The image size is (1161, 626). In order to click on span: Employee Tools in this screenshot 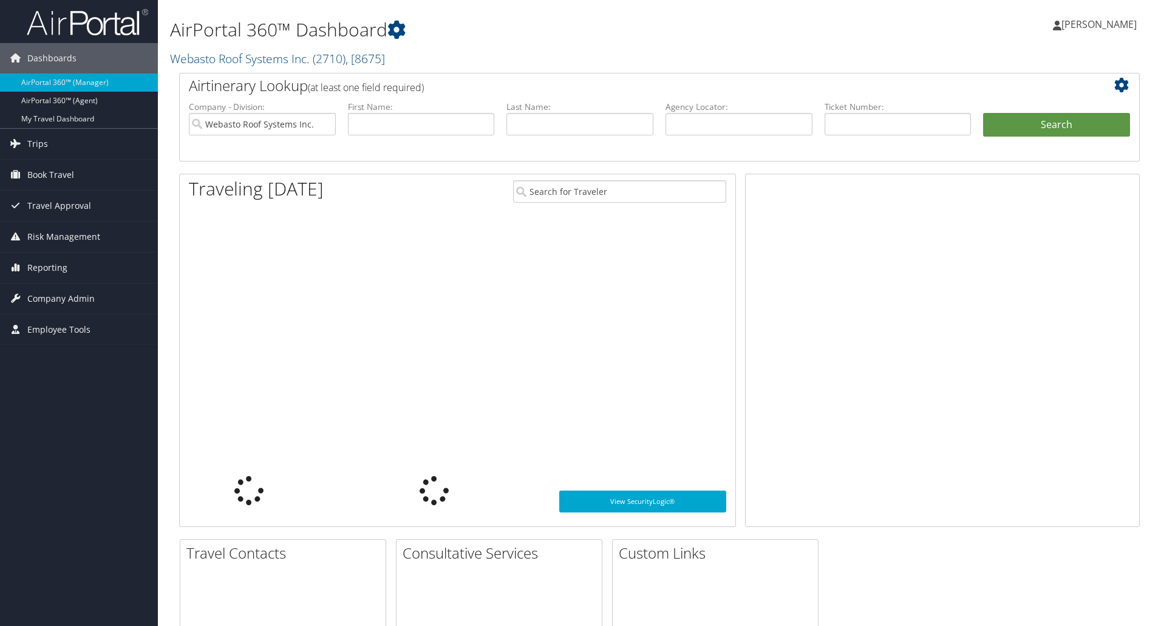, I will do `click(59, 330)`.